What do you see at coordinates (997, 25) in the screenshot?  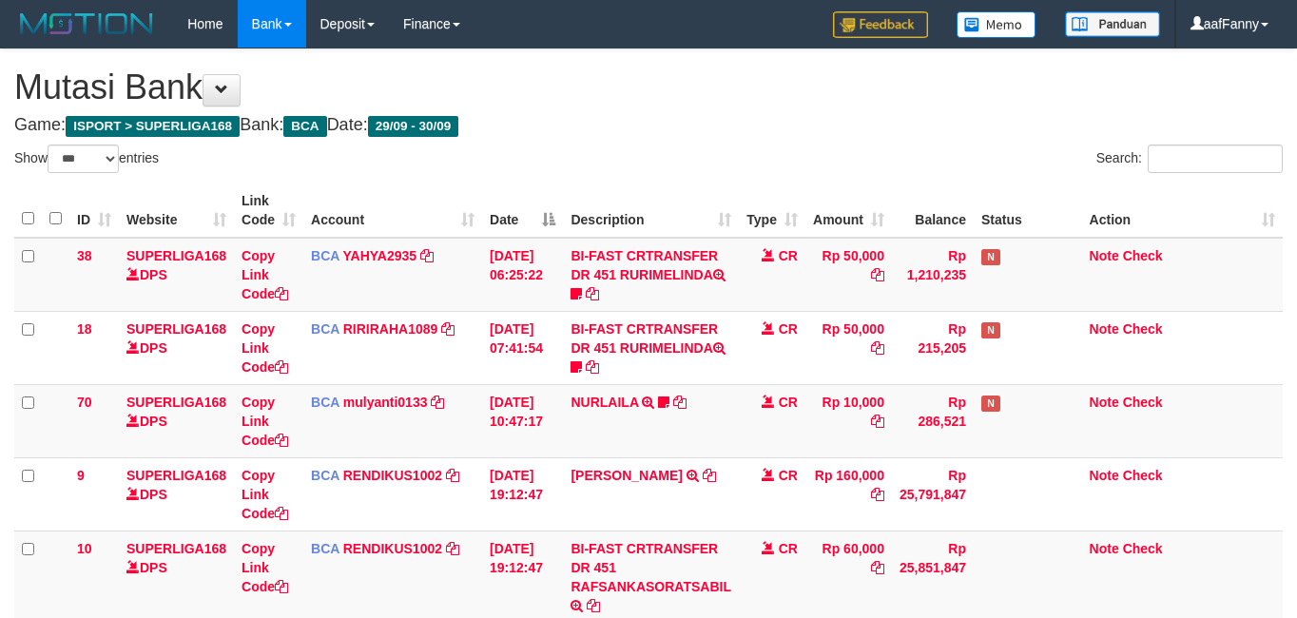 I see `img: Button%20Memo.svg` at bounding box center [997, 25].